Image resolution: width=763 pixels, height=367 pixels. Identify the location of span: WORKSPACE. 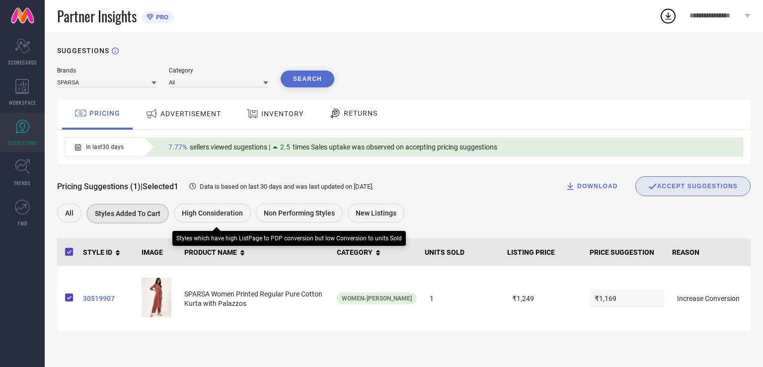
(22, 102).